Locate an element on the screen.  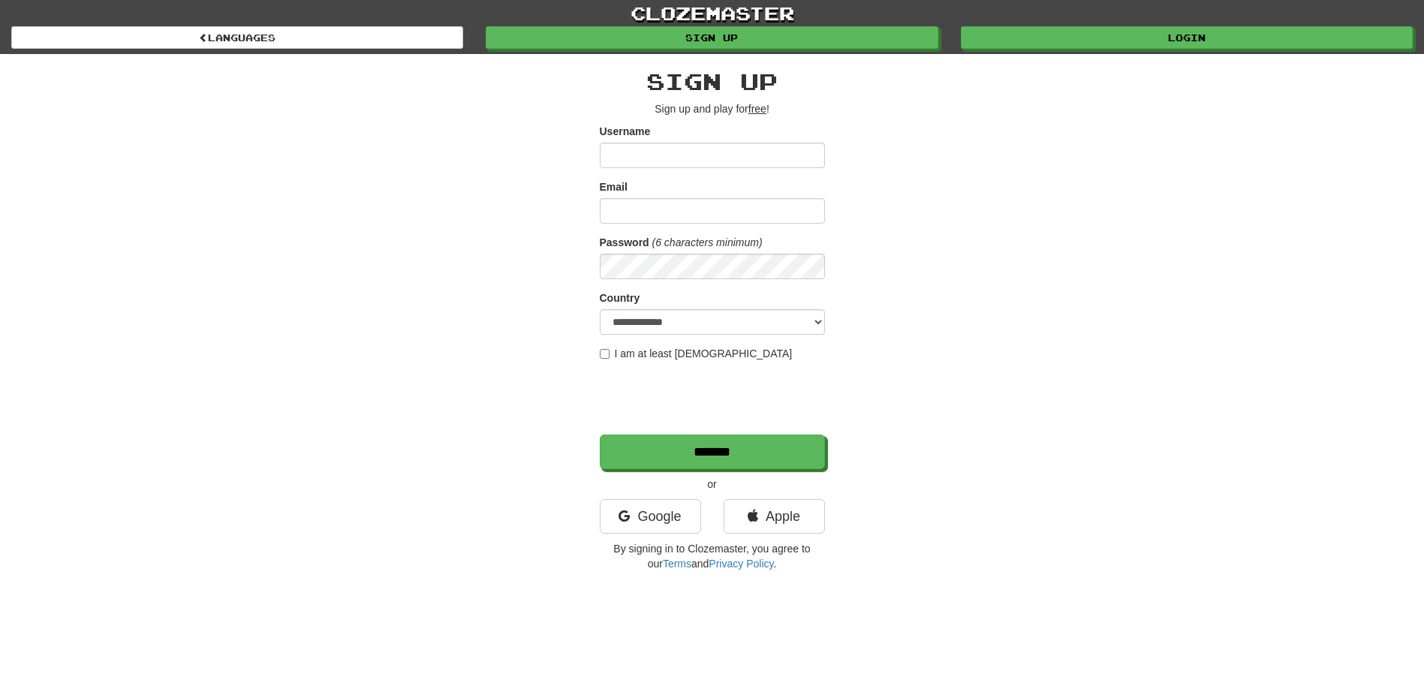
a: Login is located at coordinates (1187, 38).